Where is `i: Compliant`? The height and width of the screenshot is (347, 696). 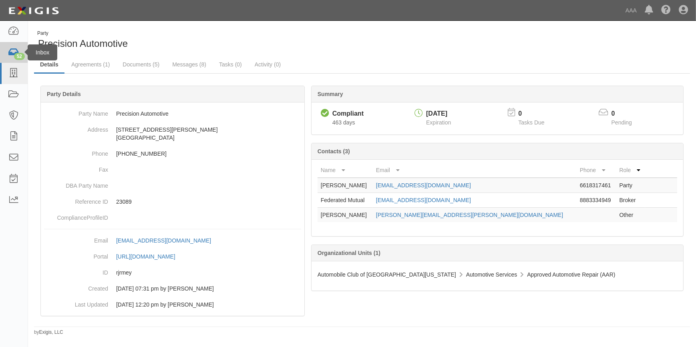
i: Compliant is located at coordinates (325, 113).